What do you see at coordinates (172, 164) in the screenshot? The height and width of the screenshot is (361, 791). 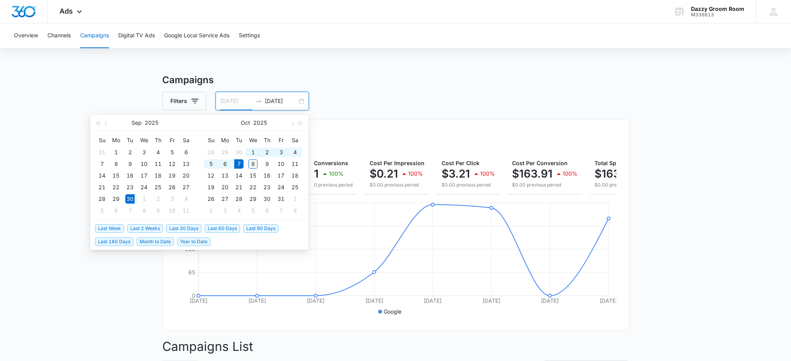 I see `td: 2025-09-12` at bounding box center [172, 164].